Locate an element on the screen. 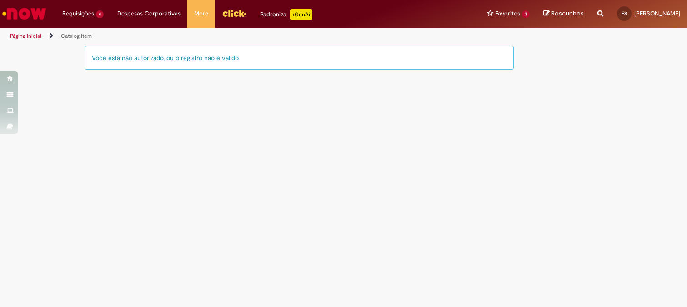 This screenshot has width=687, height=307. span: Favoritos is located at coordinates (508, 14).